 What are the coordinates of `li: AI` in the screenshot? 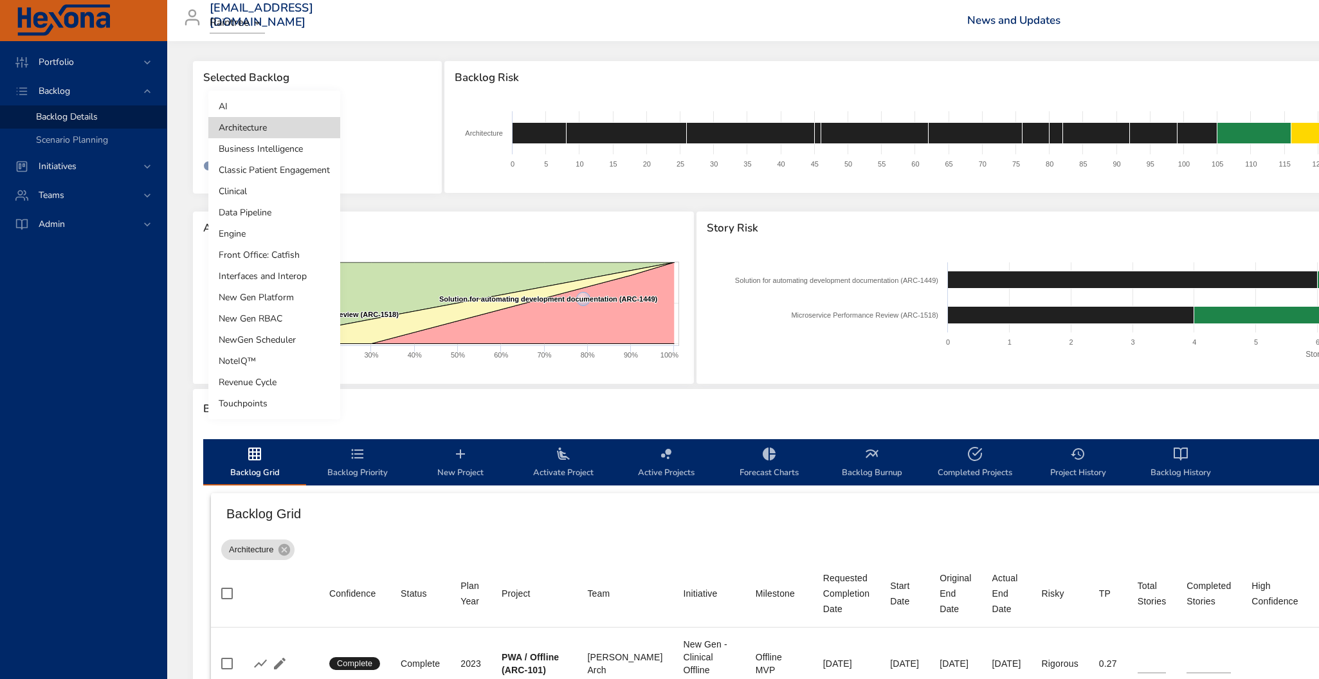 It's located at (274, 106).